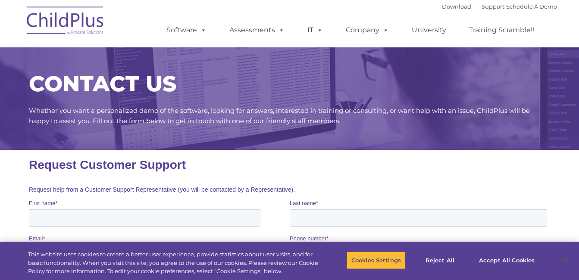 Image resolution: width=579 pixels, height=280 pixels. I want to click on span: Last name, so click(274, 53).